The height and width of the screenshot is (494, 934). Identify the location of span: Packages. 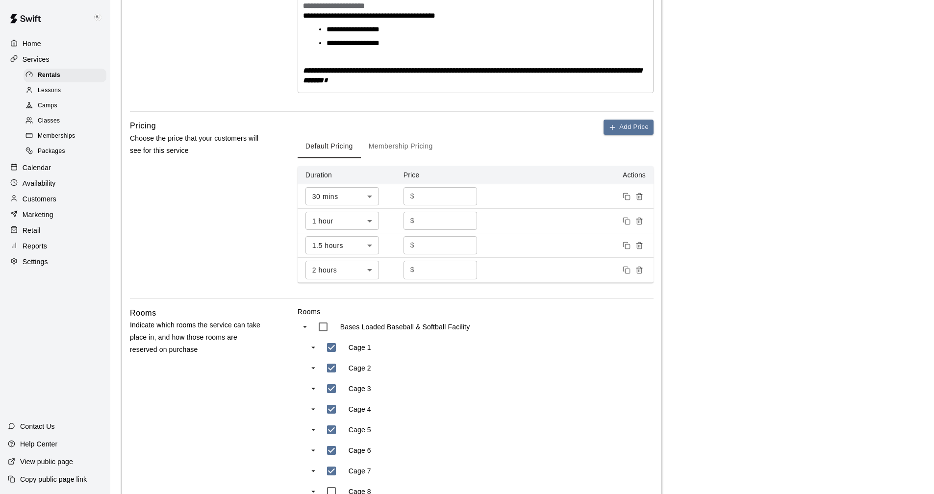
(52, 152).